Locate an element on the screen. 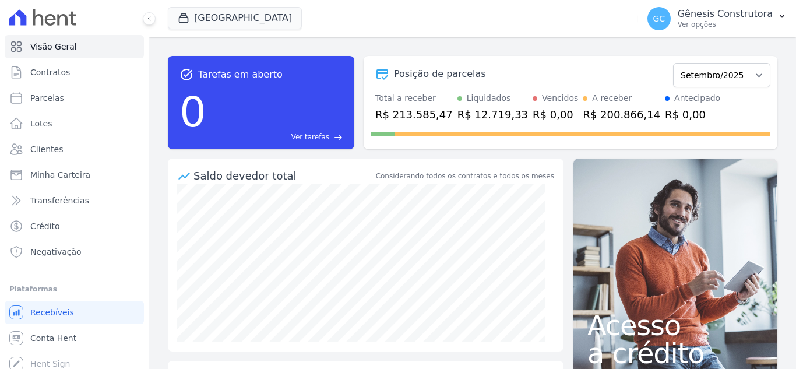 The width and height of the screenshot is (796, 369). span: task_alt is located at coordinates (186, 75).